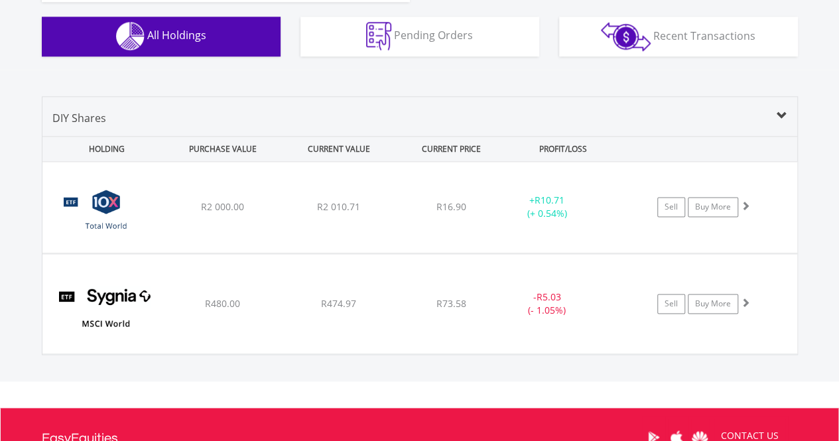  What do you see at coordinates (420, 36) in the screenshot?
I see `button: Pending Orders` at bounding box center [420, 36].